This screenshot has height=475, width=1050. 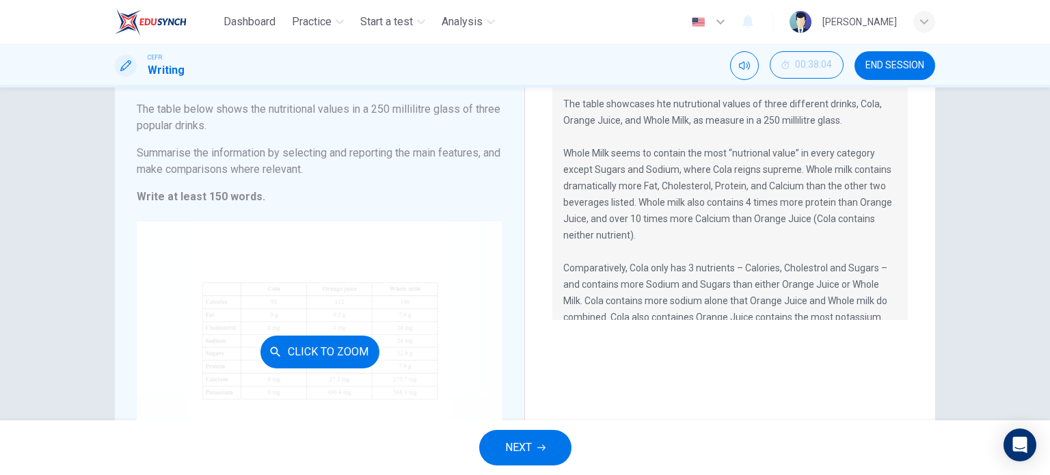 What do you see at coordinates (150, 22) in the screenshot?
I see `img: EduSynch logo` at bounding box center [150, 22].